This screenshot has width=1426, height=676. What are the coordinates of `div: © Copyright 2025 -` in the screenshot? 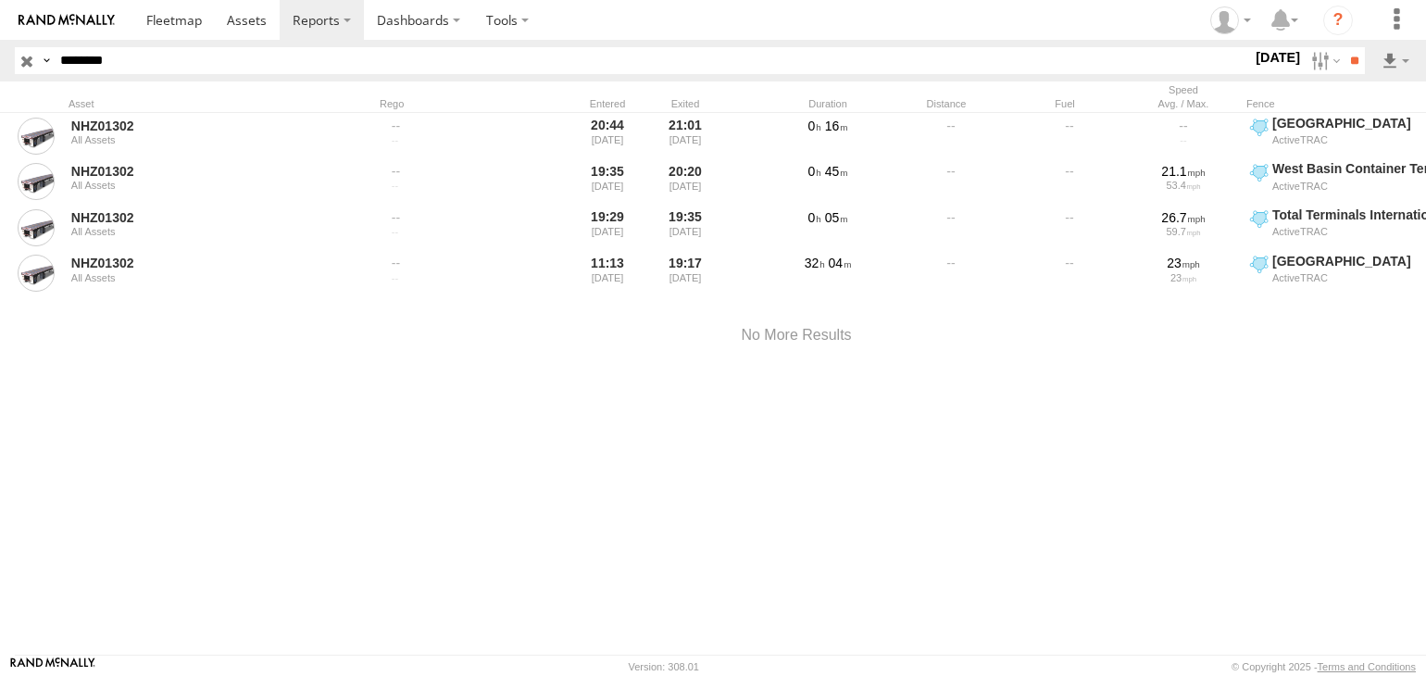 It's located at (1323, 667).